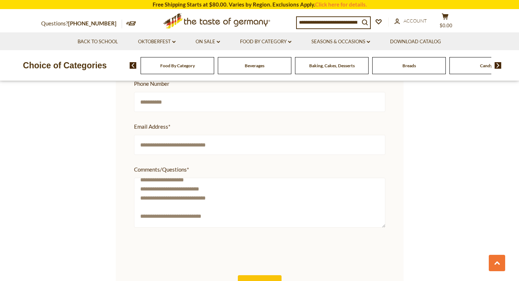 This screenshot has width=519, height=281. I want to click on span: Baking, Cakes, Desserts, so click(332, 66).